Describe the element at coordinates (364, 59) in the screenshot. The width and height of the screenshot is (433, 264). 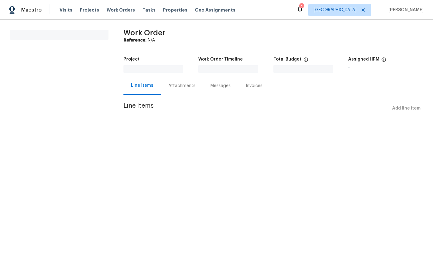
I see `h5: Assigned HPM` at that location.